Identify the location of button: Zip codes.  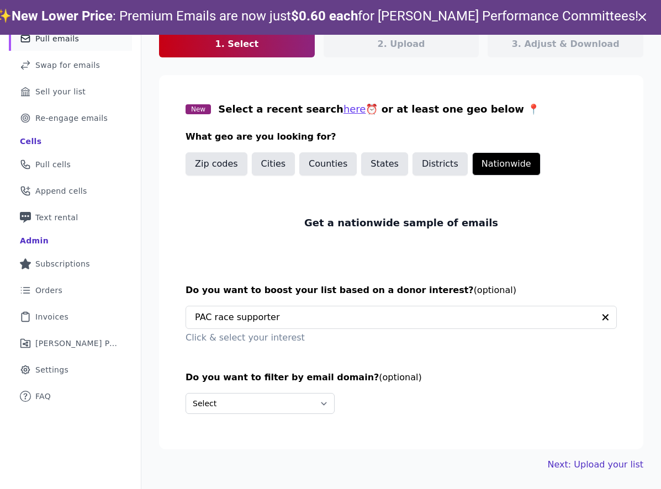
(217, 164).